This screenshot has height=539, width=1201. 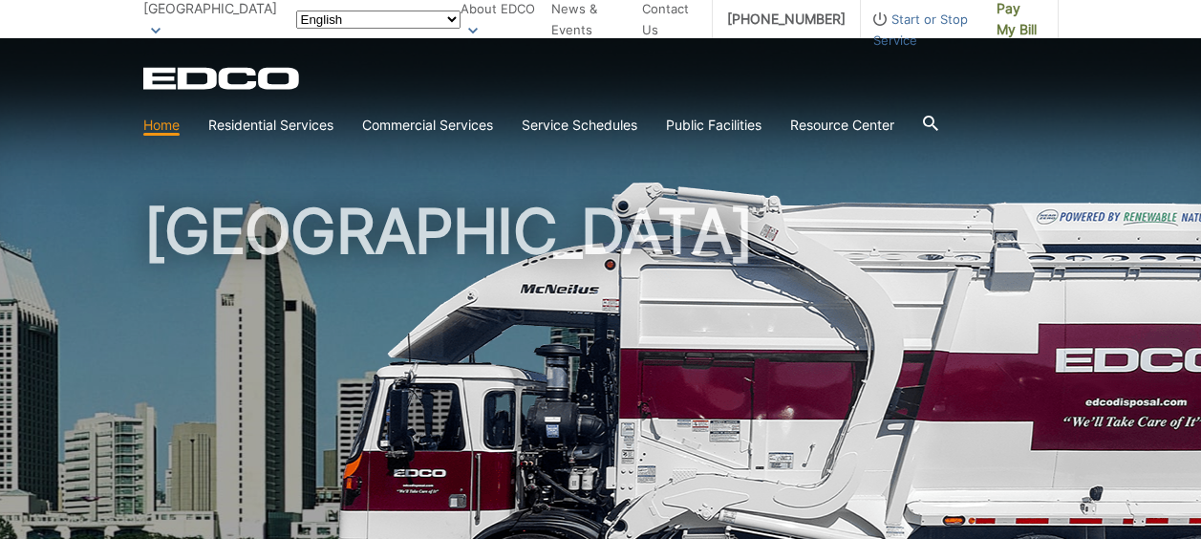 I want to click on a: EDCD logo. Return to the homepage., so click(x=223, y=78).